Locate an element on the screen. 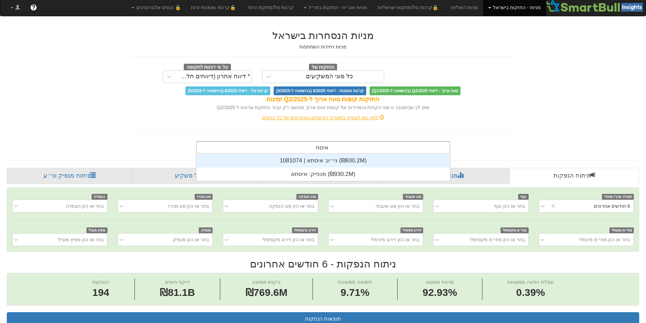 Image resolution: width=646 pixels, height=323 pixels. span: הנפקות is located at coordinates (101, 282).